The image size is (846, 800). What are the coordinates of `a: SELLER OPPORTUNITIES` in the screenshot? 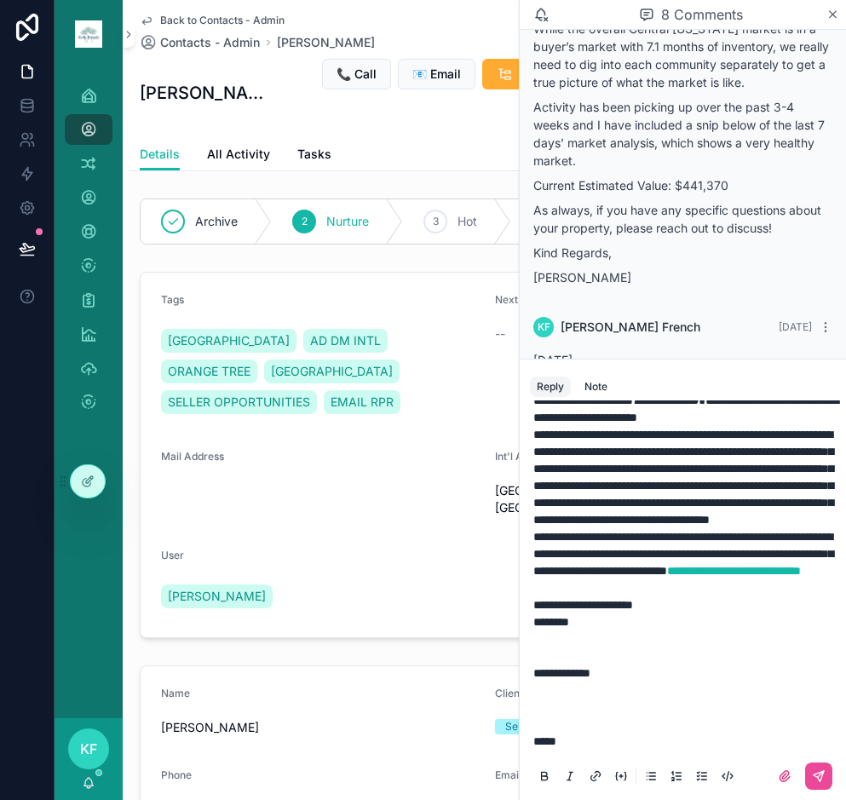 It's located at (239, 402).